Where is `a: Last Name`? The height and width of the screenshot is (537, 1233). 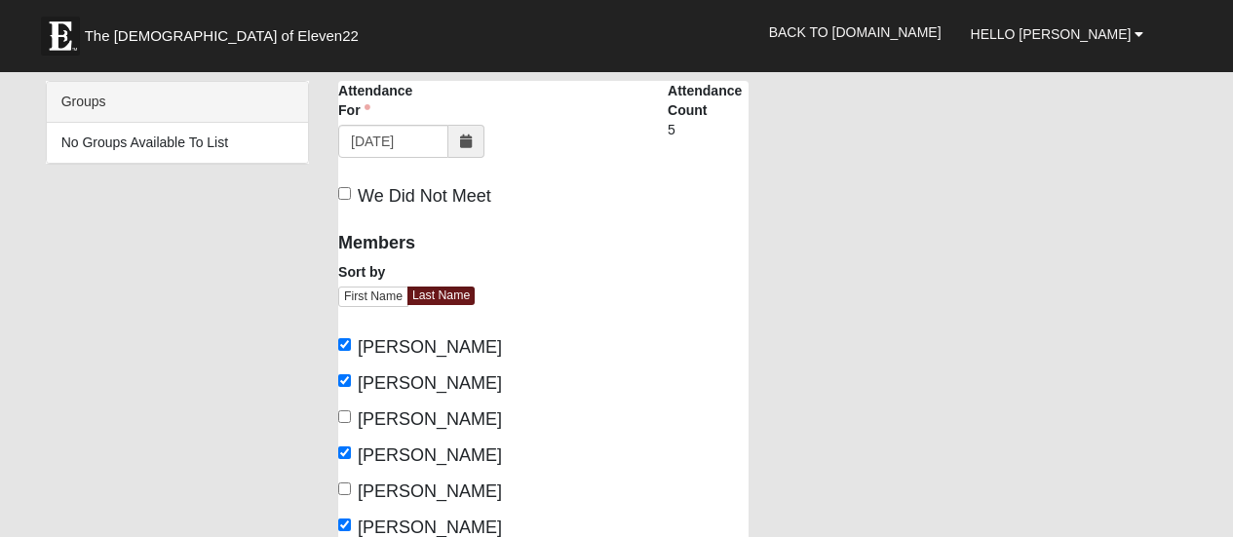
a: Last Name is located at coordinates (440, 295).